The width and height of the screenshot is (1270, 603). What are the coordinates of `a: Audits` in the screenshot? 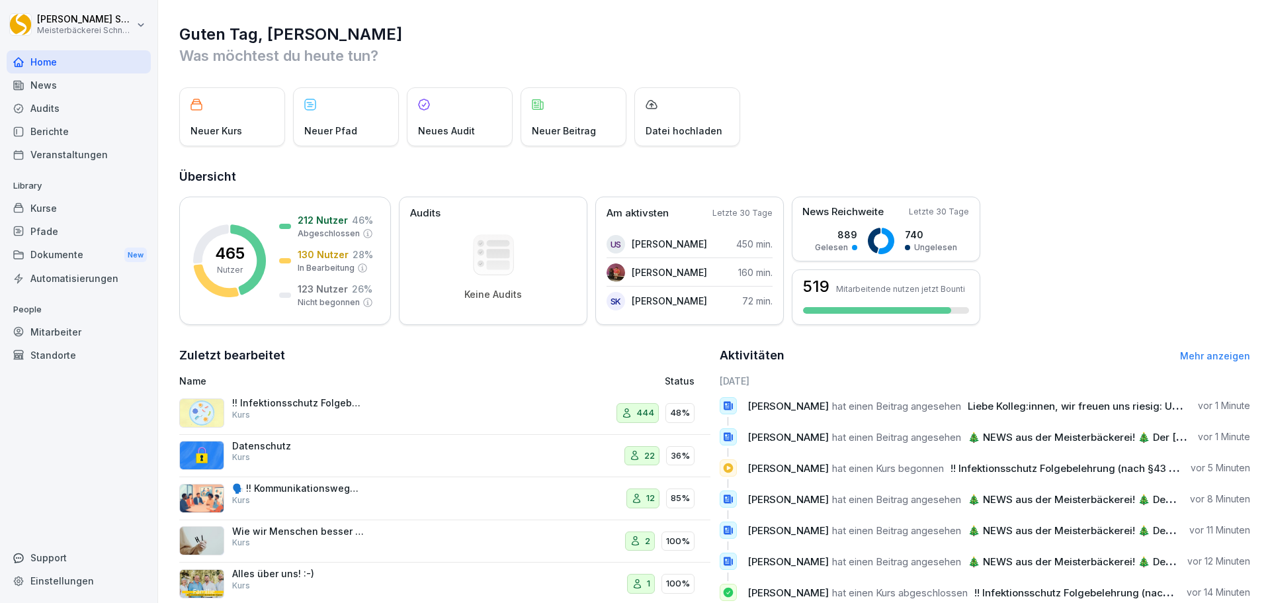 It's located at (79, 108).